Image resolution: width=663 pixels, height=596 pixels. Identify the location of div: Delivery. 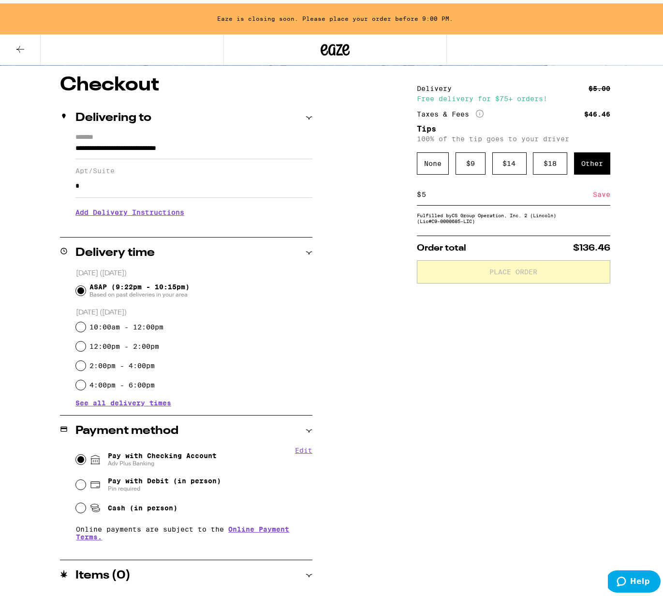
(438, 85).